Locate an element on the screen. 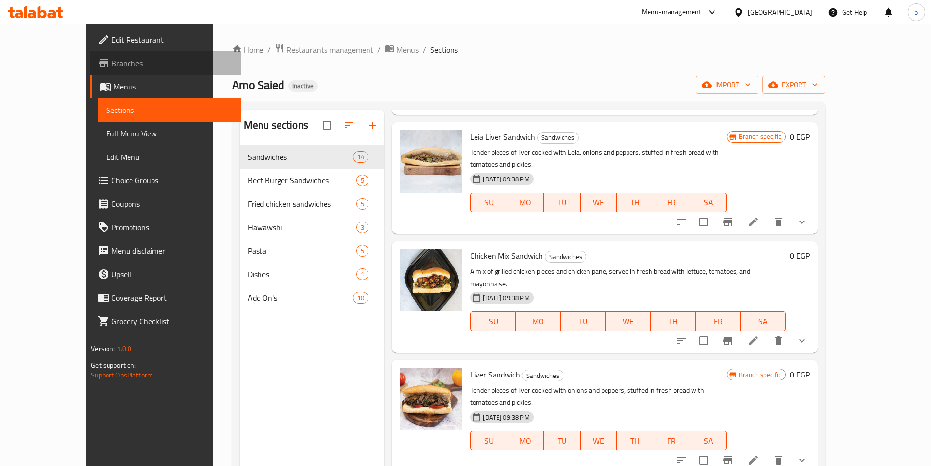 This screenshot has height=466, width=931. nav: Menu sections is located at coordinates (312, 227).